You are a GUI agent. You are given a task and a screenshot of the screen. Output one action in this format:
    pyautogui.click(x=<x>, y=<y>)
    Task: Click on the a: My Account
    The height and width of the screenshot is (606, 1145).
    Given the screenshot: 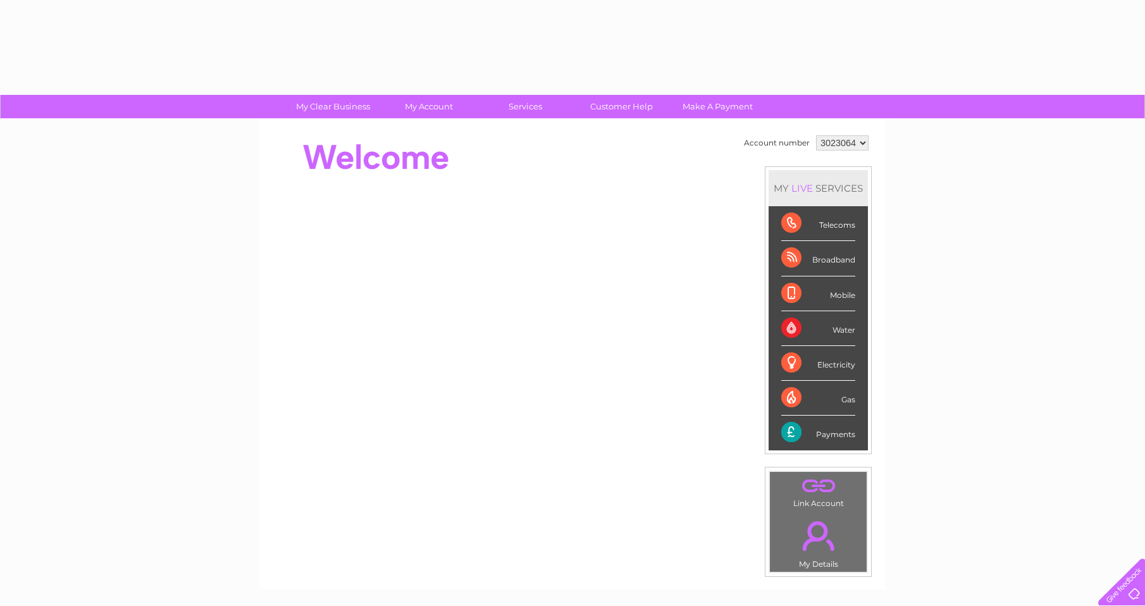 What is the action you would take?
    pyautogui.click(x=429, y=106)
    